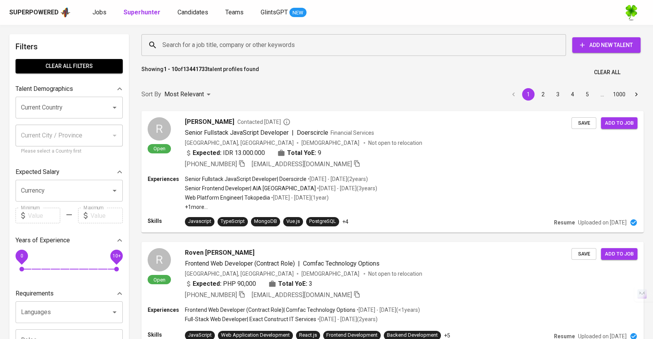 Image resolution: width=653 pixels, height=339 pixels. Describe the element at coordinates (312, 133) in the screenshot. I see `span: Doerscircle` at that location.